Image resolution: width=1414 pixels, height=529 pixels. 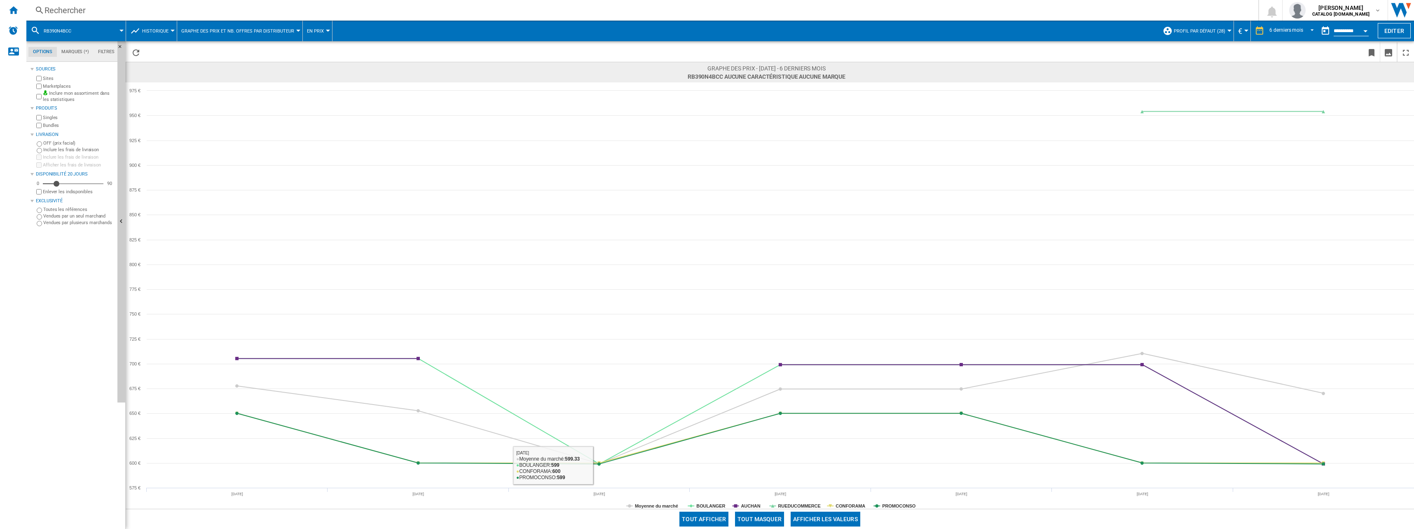 What do you see at coordinates (135, 190) in the screenshot?
I see `tspan: 875 €` at bounding box center [135, 190].